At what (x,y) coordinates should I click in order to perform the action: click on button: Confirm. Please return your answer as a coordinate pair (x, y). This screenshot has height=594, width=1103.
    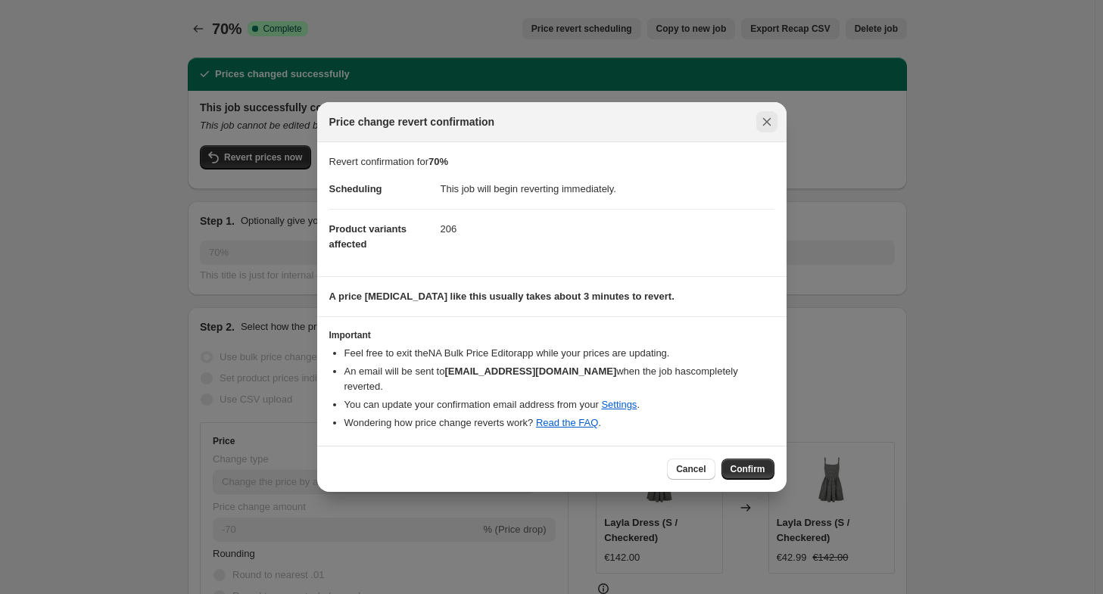
    Looking at the image, I should click on (748, 469).